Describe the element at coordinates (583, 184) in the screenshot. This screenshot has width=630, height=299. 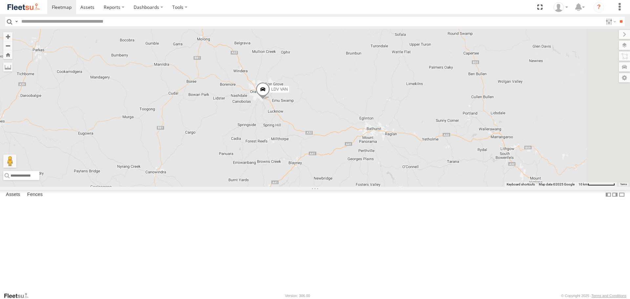
I see `span: 10 km` at that location.